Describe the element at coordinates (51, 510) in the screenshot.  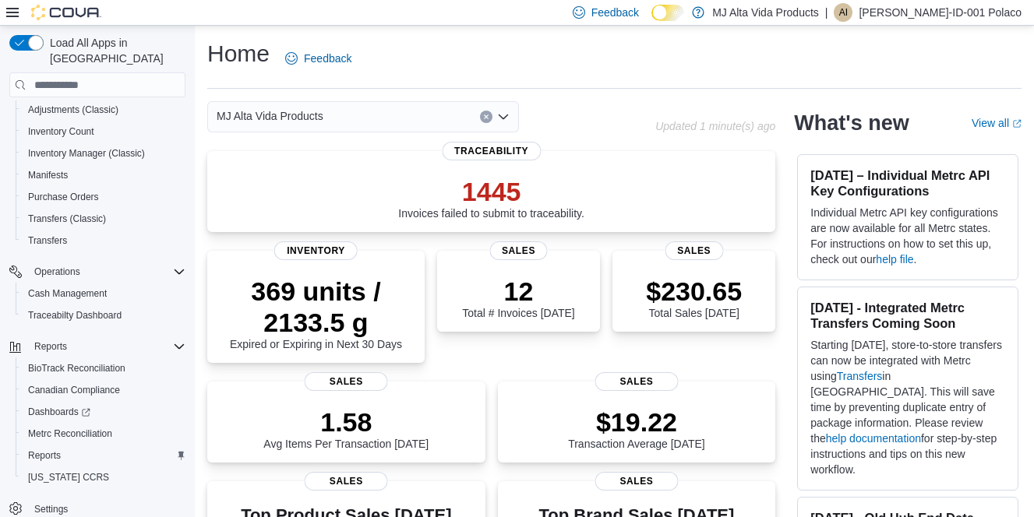
I see `span: Settings` at that location.